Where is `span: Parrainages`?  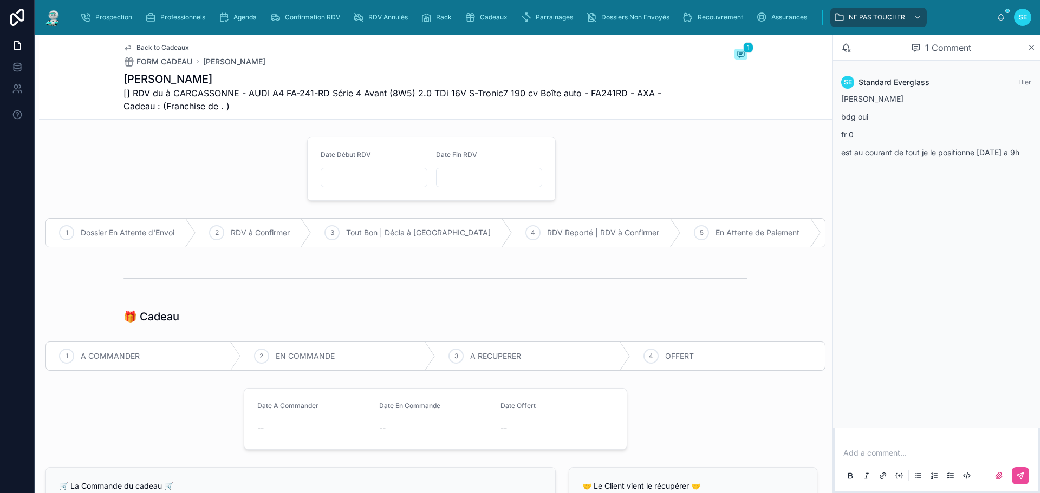 span: Parrainages is located at coordinates (554, 17).